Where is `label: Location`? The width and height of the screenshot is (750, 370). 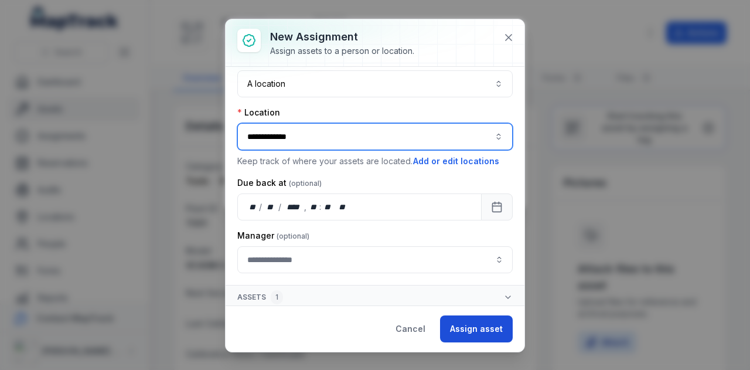 label: Location is located at coordinates (259, 113).